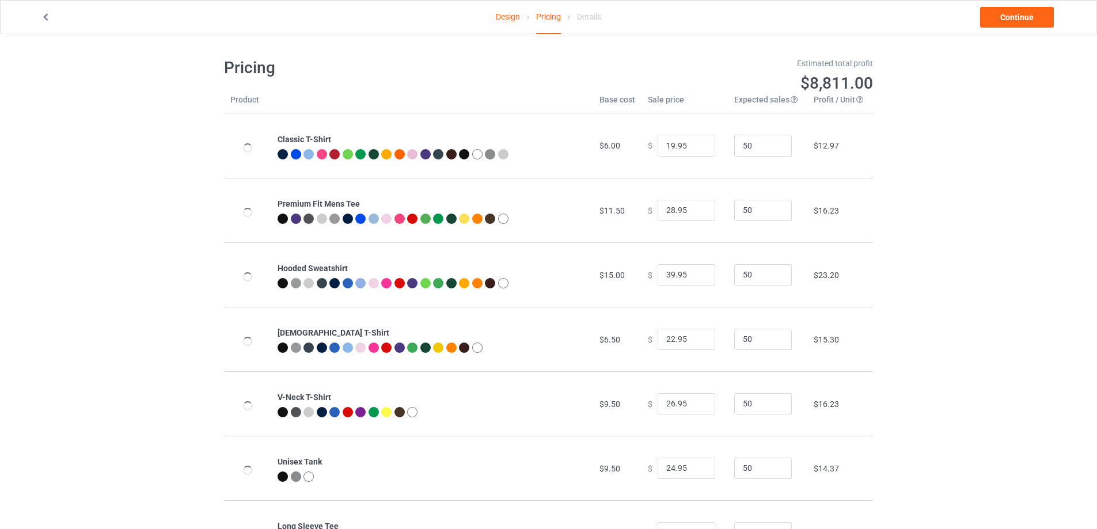  What do you see at coordinates (548, 17) in the screenshot?
I see `div: Pricing` at bounding box center [548, 17].